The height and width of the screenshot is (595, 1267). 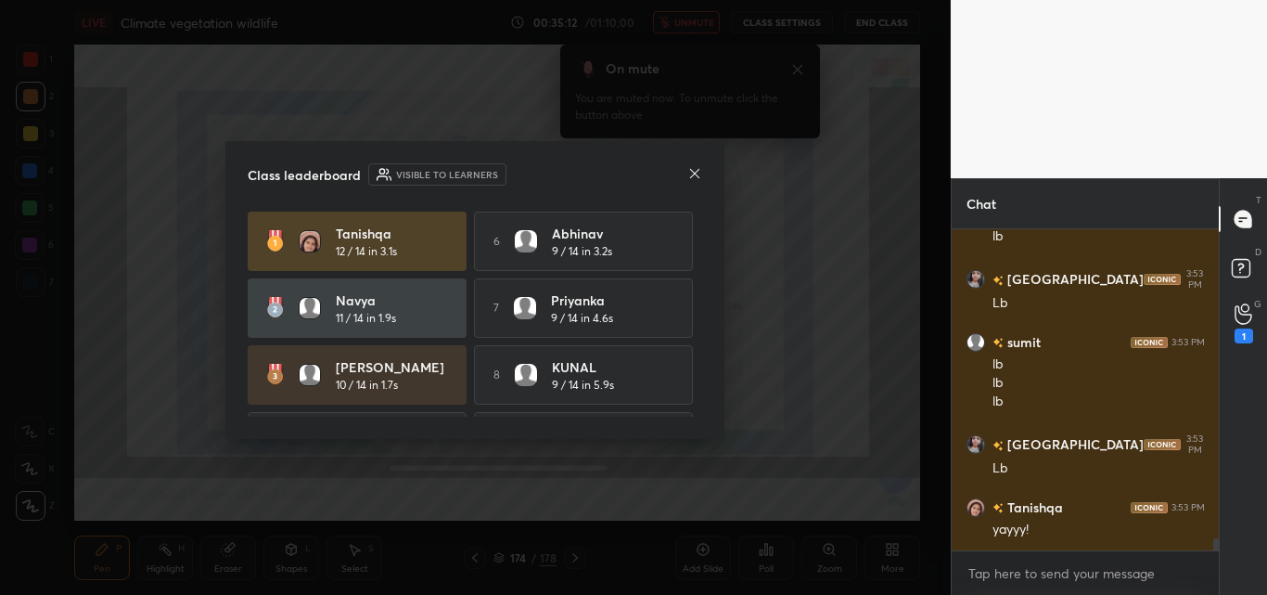 I want to click on div: 1, so click(x=1244, y=336).